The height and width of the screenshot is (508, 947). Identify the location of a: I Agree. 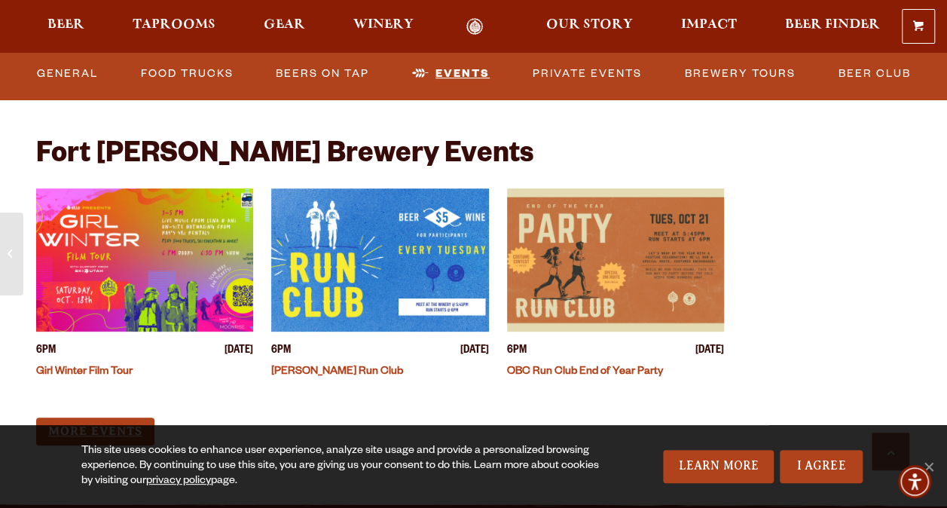
(821, 467).